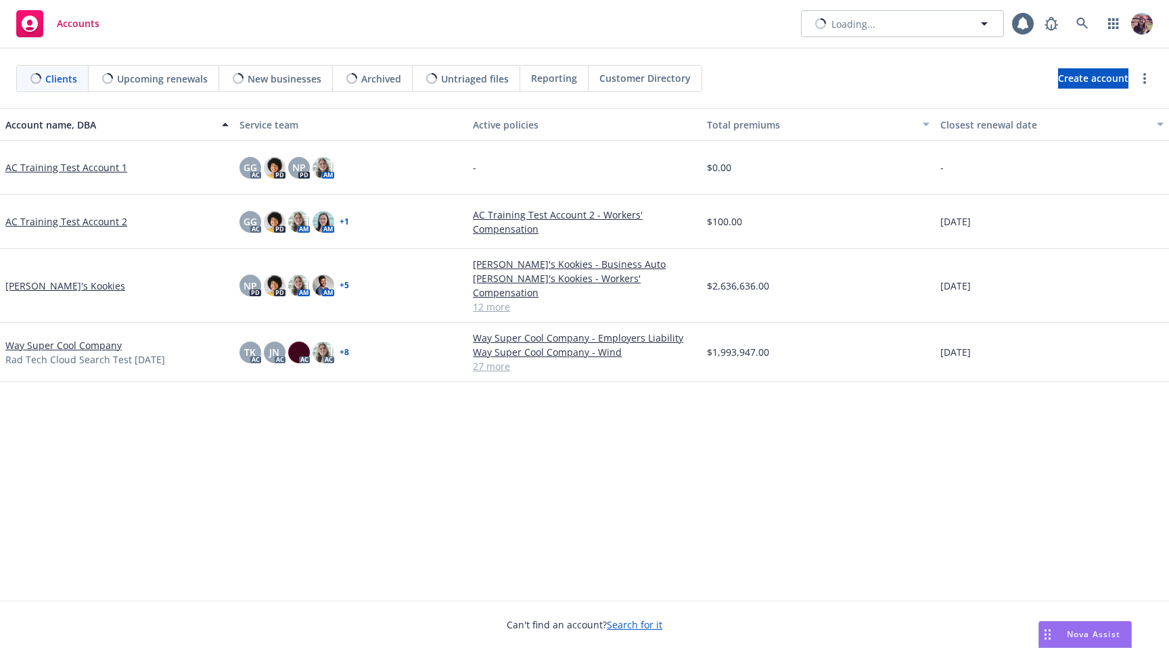  What do you see at coordinates (719, 167) in the screenshot?
I see `span: $0.00` at bounding box center [719, 167].